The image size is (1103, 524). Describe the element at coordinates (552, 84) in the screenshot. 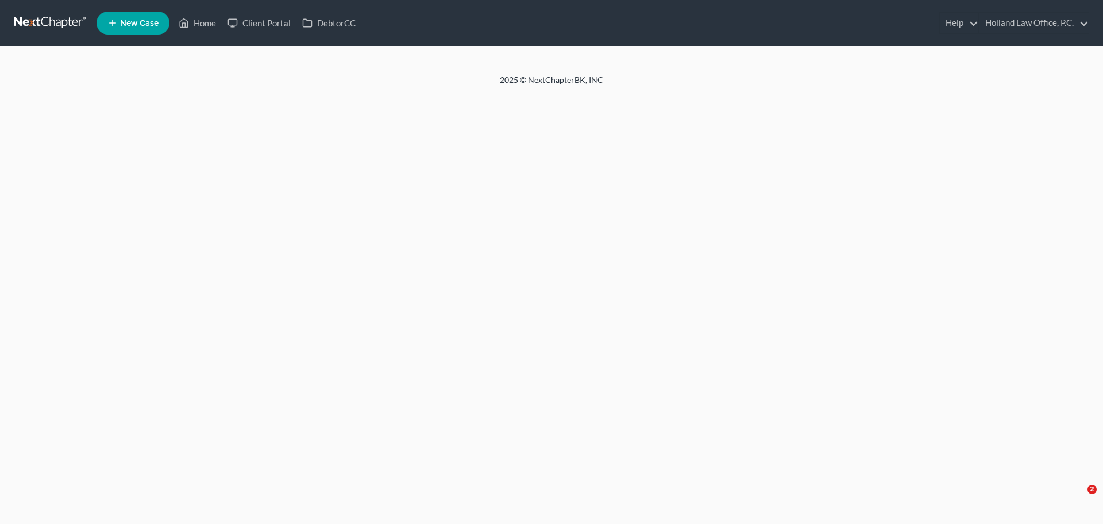

I see `div: 2025 © NextChapterBK, INC` at that location.